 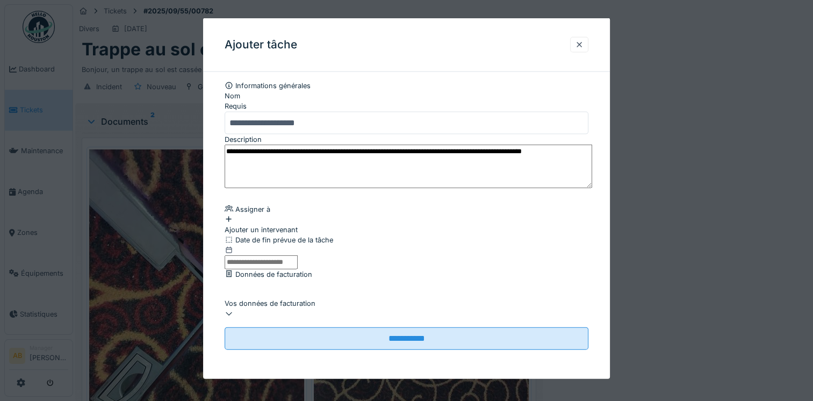 I want to click on div: Données de facturation, so click(x=406, y=273).